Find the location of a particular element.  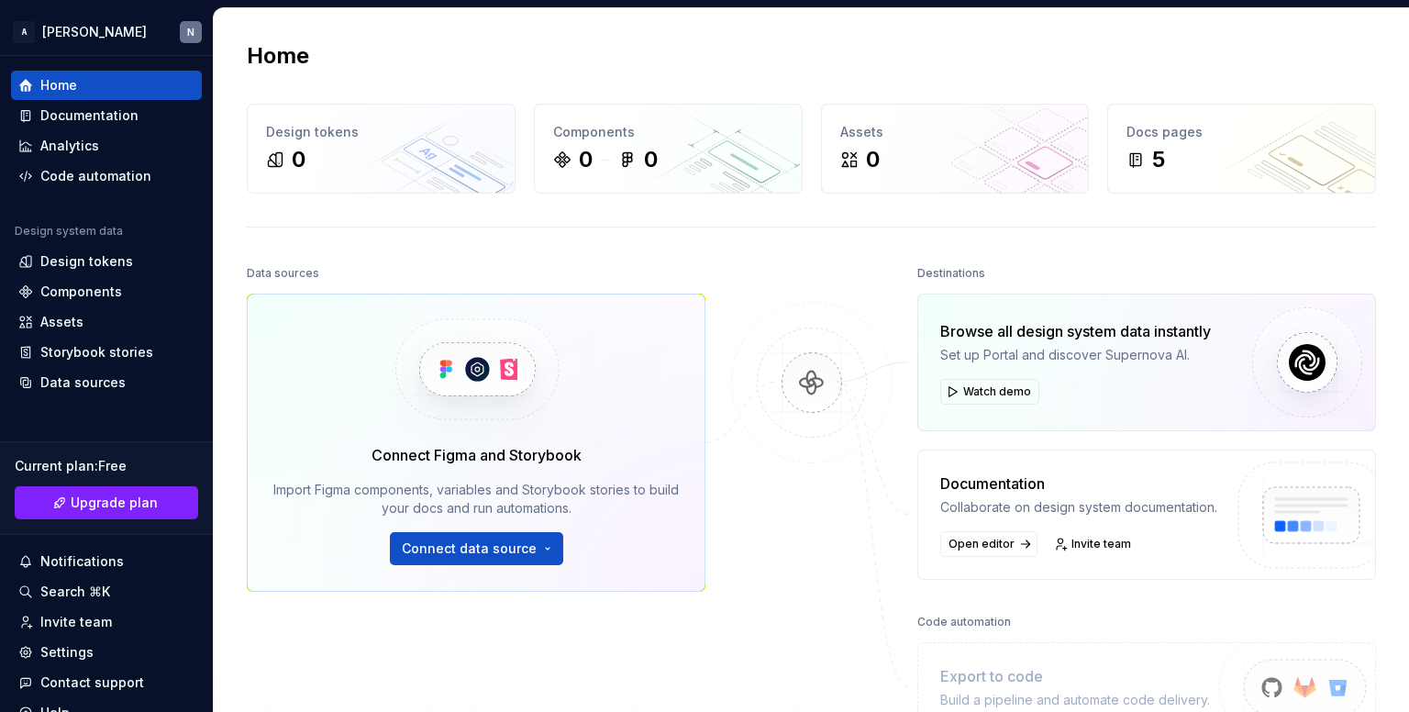

div: Docs pages is located at coordinates (1241, 132).